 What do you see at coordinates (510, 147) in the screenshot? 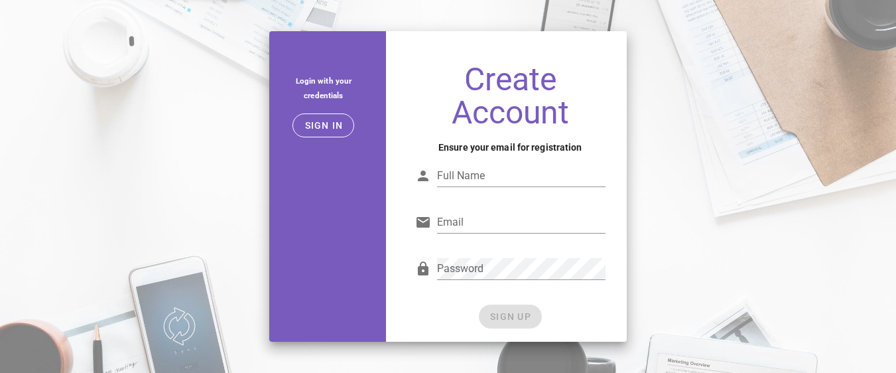
I see `h4: Ensure your email for registration` at bounding box center [510, 147].